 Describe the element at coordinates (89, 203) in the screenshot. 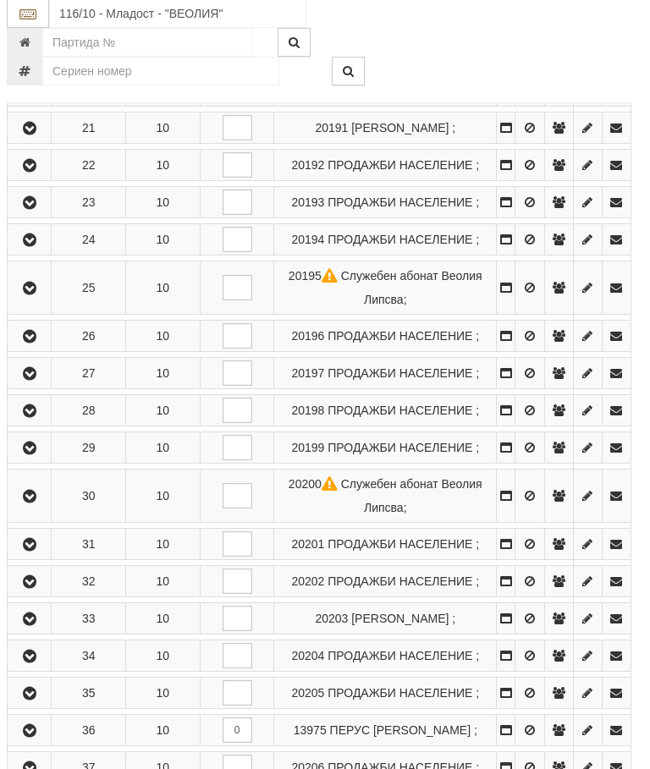

I see `td: 23` at that location.